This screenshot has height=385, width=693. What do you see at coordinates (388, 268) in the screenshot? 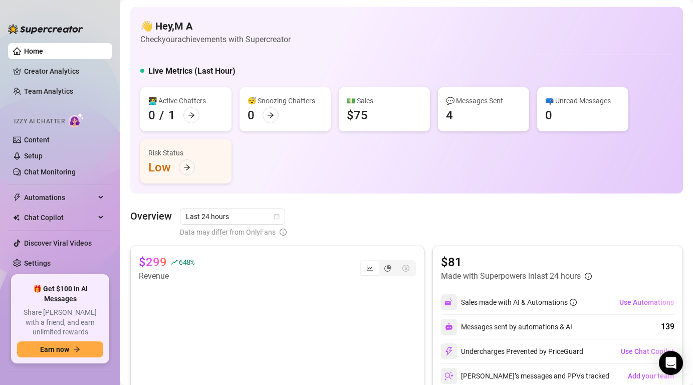
I see `span: pie-chart` at bounding box center [388, 268].